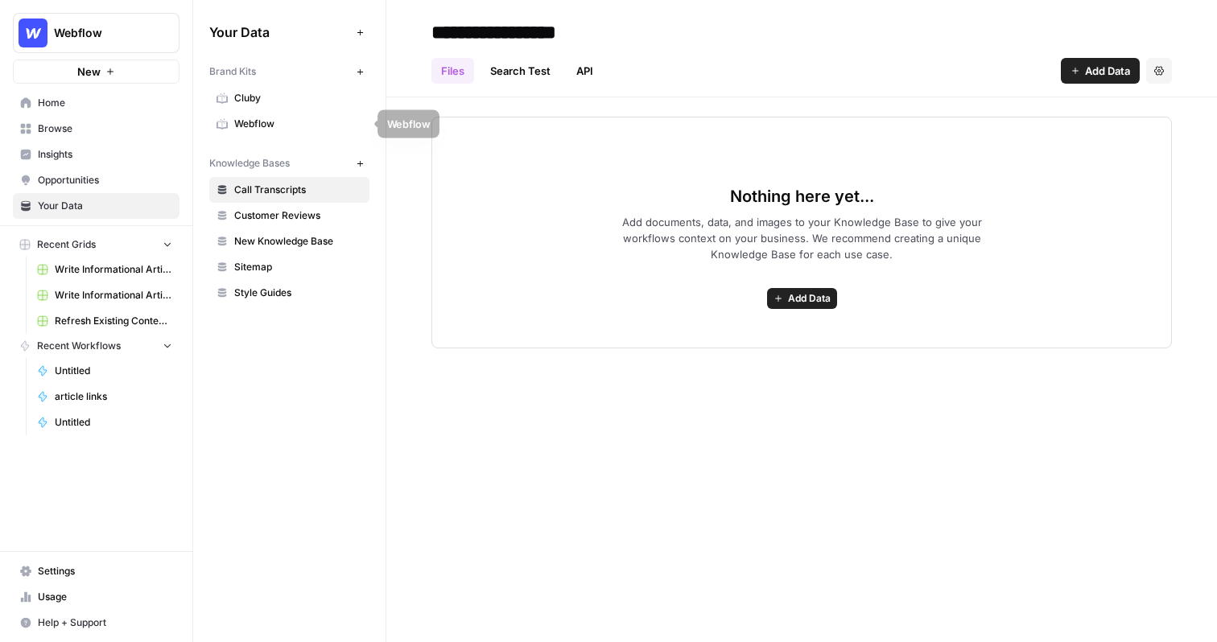  What do you see at coordinates (66, 245) in the screenshot?
I see `span: Recent Grids` at bounding box center [66, 245].